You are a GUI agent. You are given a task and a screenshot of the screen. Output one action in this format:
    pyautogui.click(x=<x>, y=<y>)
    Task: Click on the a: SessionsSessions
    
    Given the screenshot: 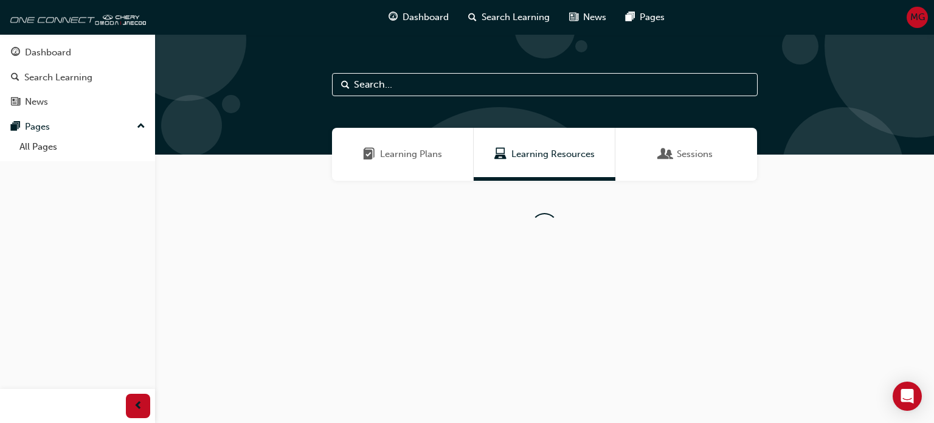 What is the action you would take?
    pyautogui.click(x=686, y=154)
    